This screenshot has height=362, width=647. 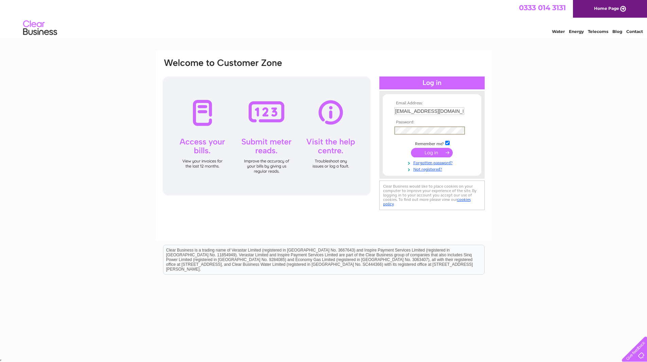 What do you see at coordinates (558, 31) in the screenshot?
I see `a: Water` at bounding box center [558, 31].